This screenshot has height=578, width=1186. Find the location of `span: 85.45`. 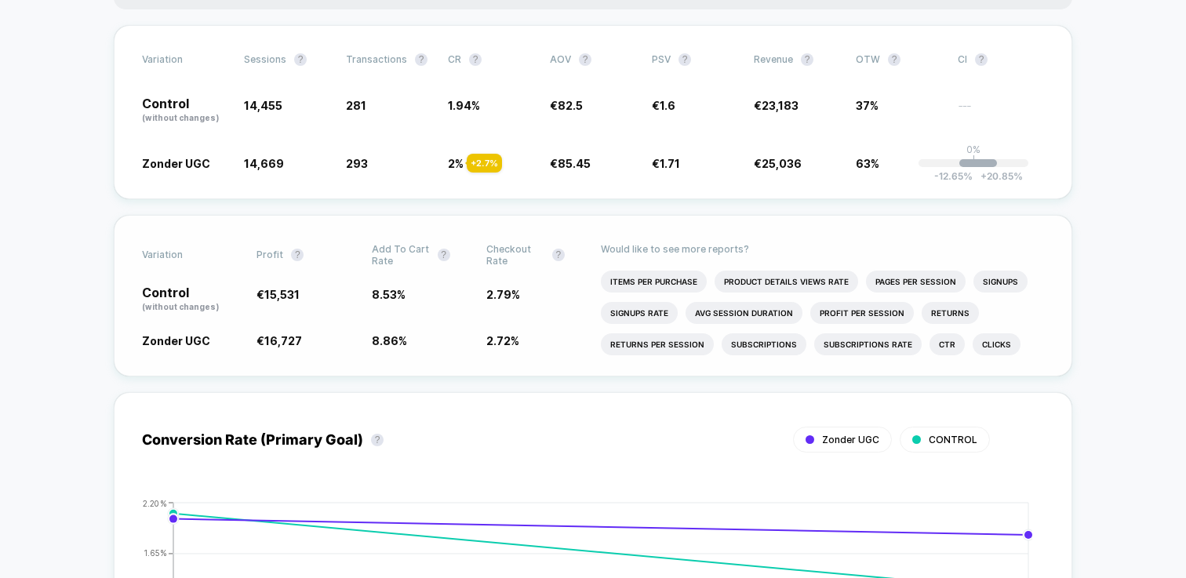

span: 85.45 is located at coordinates (574, 163).